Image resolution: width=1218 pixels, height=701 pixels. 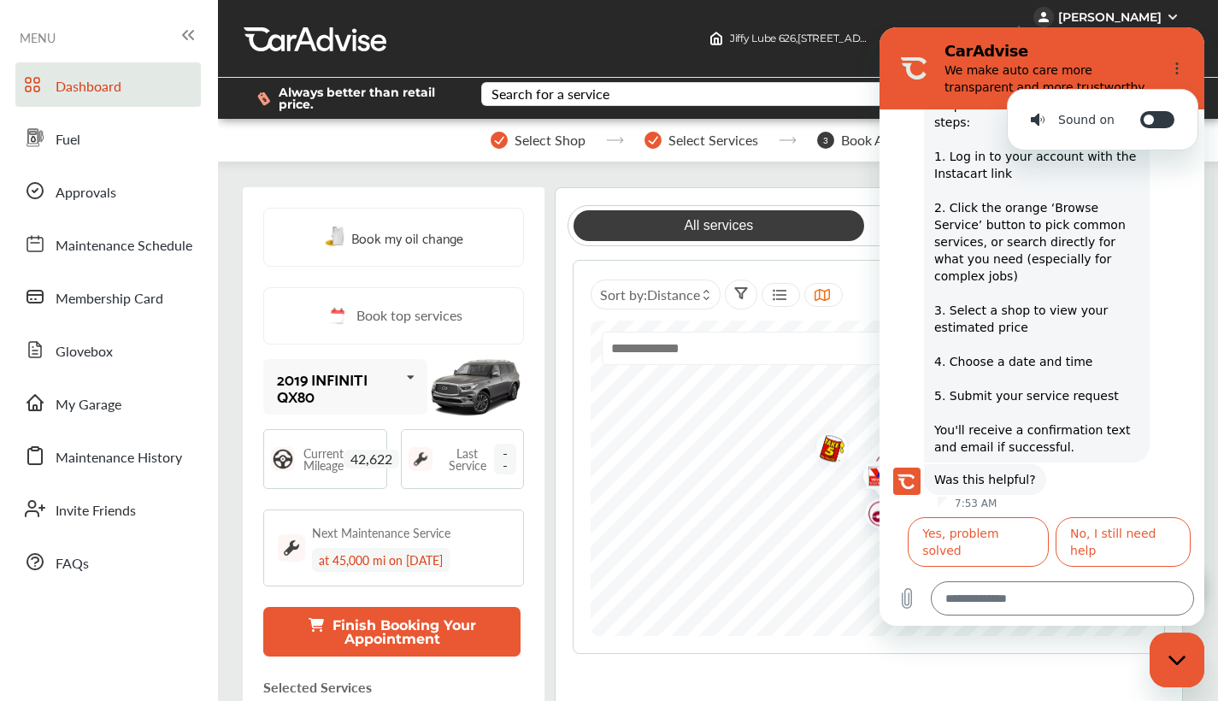 I want to click on span: Dashboard, so click(x=88, y=87).